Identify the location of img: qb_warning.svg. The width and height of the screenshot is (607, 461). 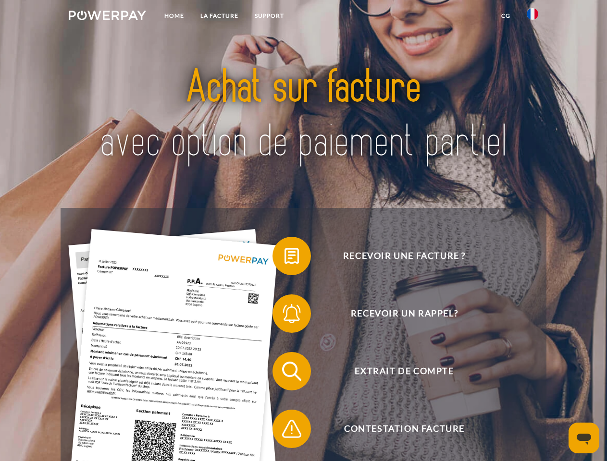
(292, 429).